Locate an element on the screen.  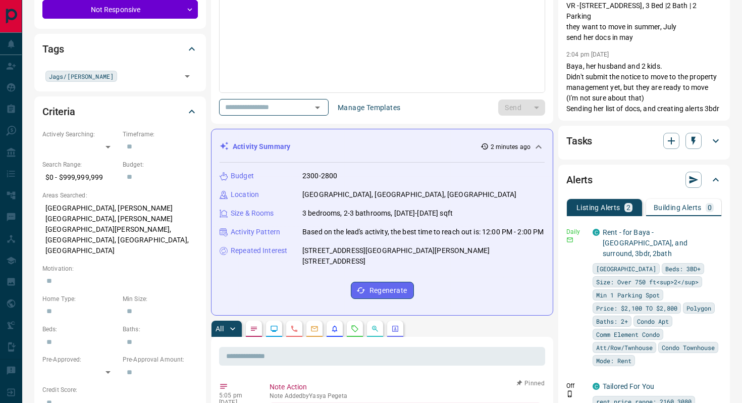
span: Baths: 2+ is located at coordinates (612, 321).